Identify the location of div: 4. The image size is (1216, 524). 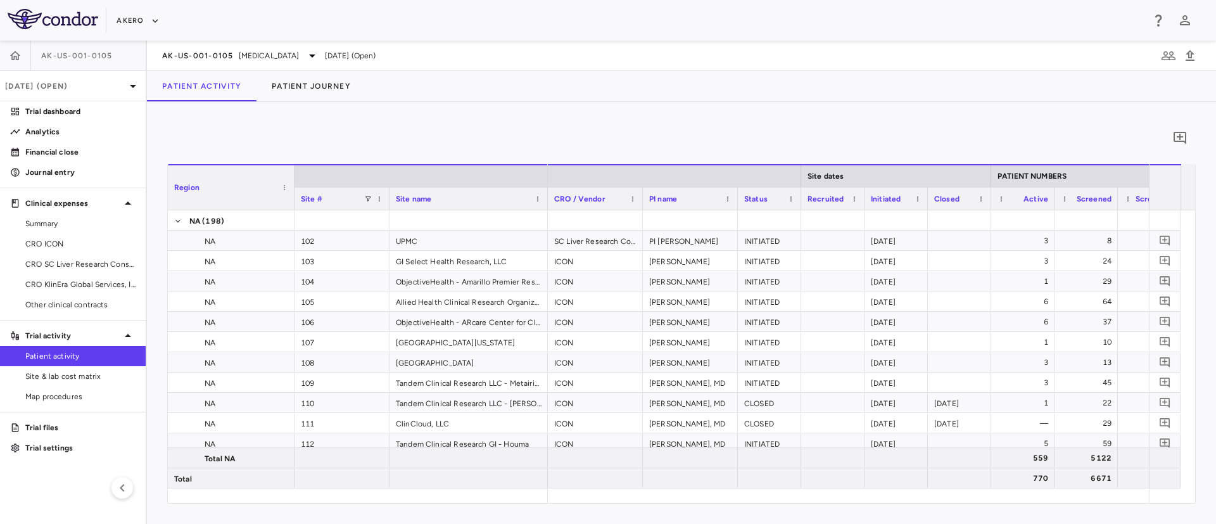
(1152, 241).